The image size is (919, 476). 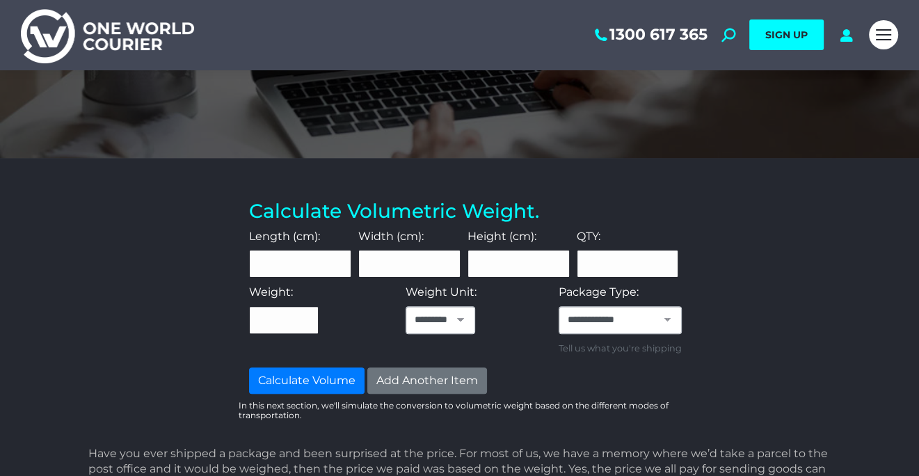 I want to click on img: One World Courier, so click(x=107, y=35).